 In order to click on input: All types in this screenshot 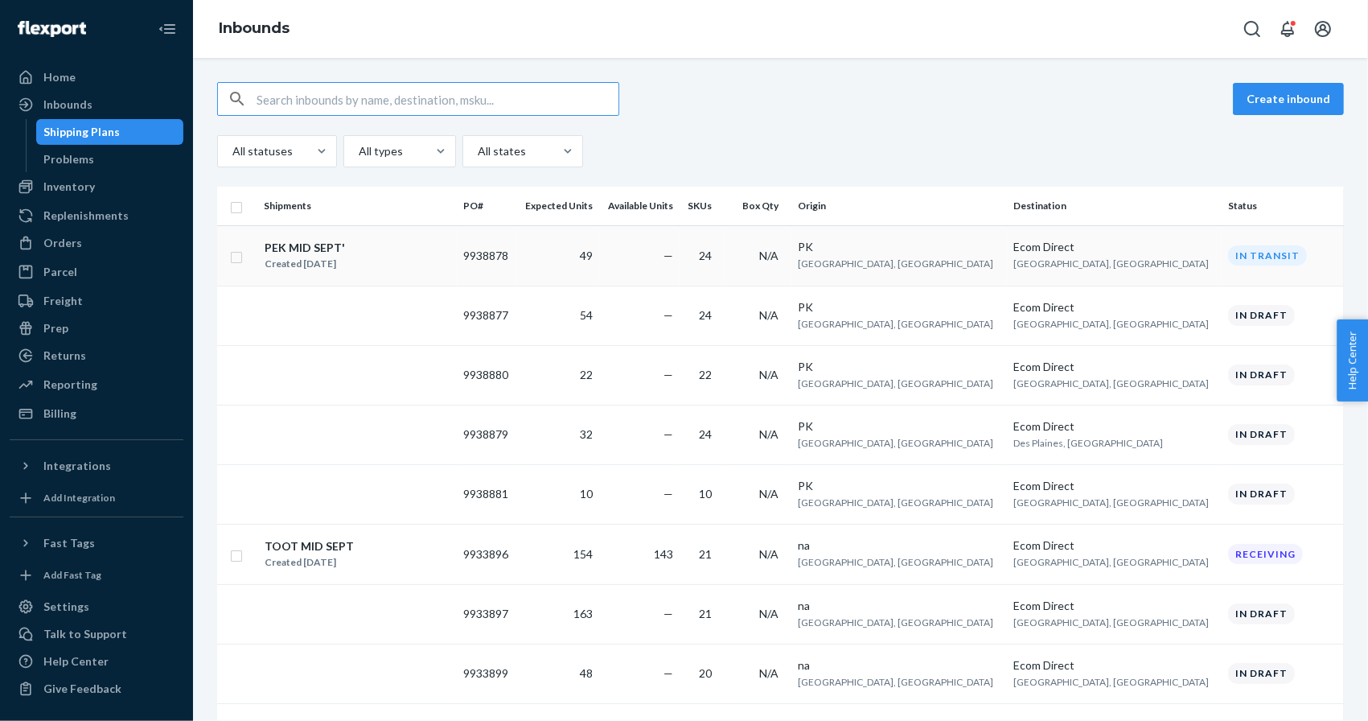, I will do `click(358, 151)`.